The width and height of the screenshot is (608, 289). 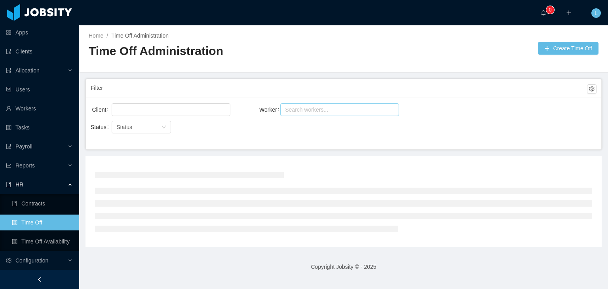 What do you see at coordinates (124, 127) in the screenshot?
I see `span: Status` at bounding box center [124, 127].